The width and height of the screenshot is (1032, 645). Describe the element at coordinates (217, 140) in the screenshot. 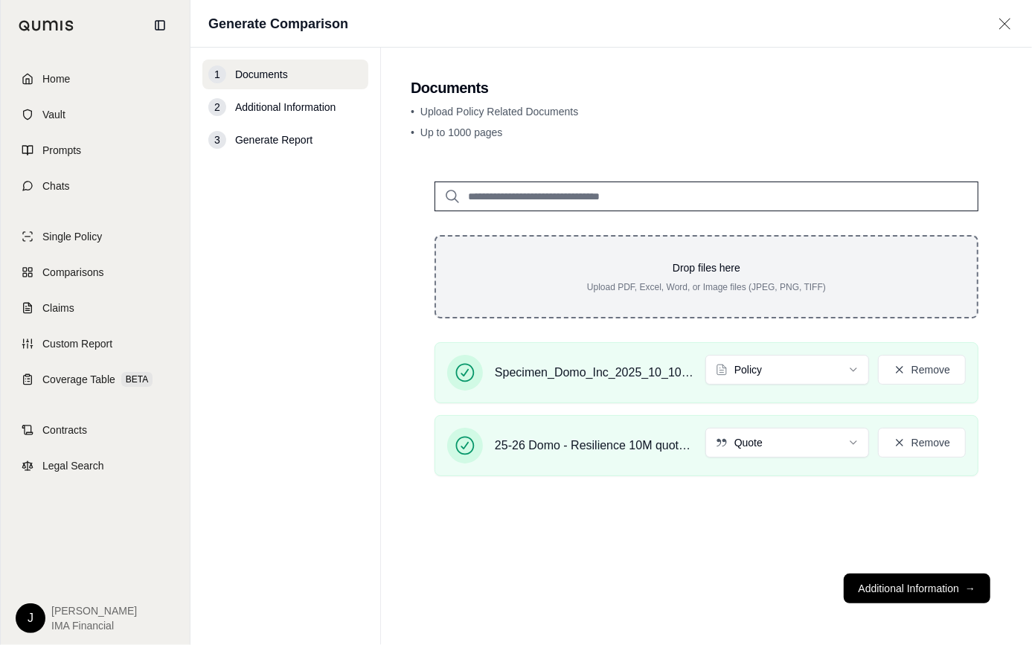

I see `div: 3` at that location.